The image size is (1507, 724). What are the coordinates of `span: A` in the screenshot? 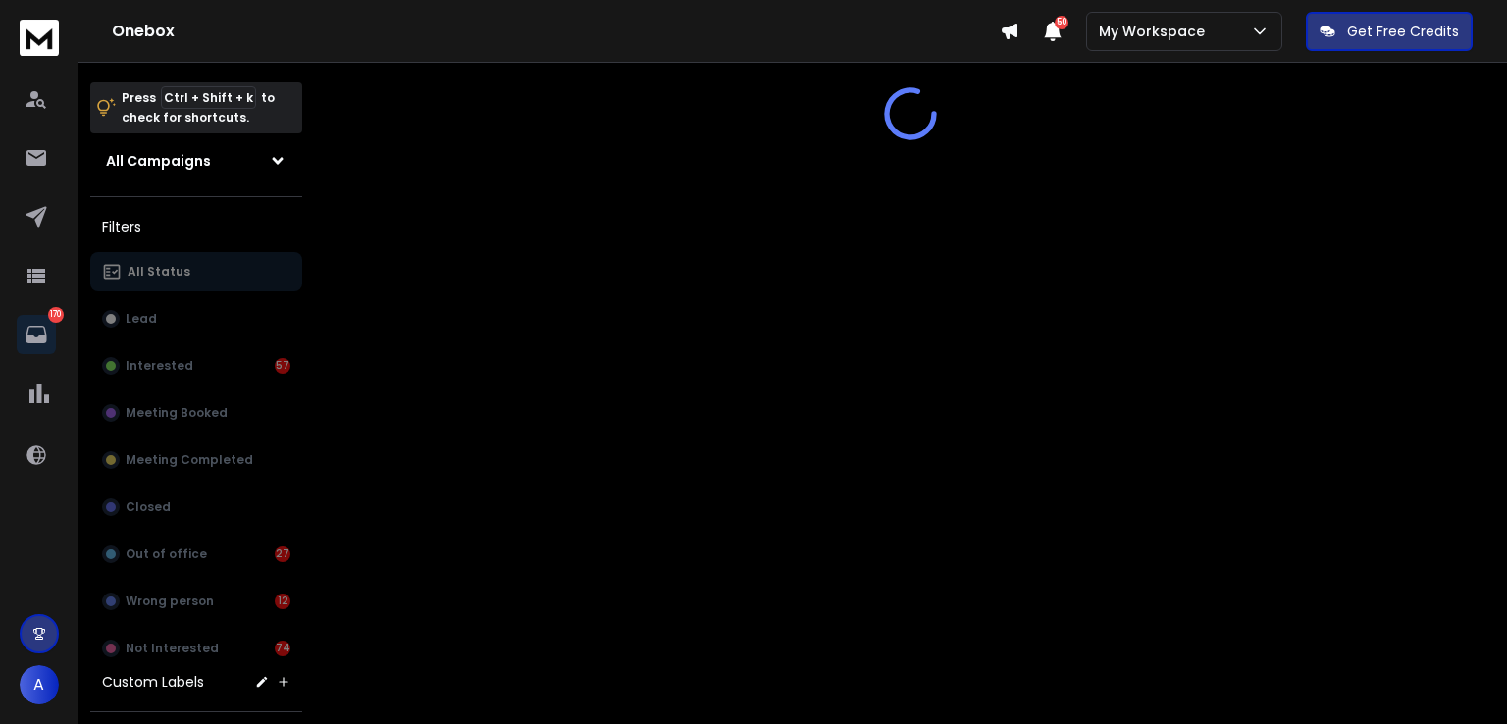 It's located at (39, 685).